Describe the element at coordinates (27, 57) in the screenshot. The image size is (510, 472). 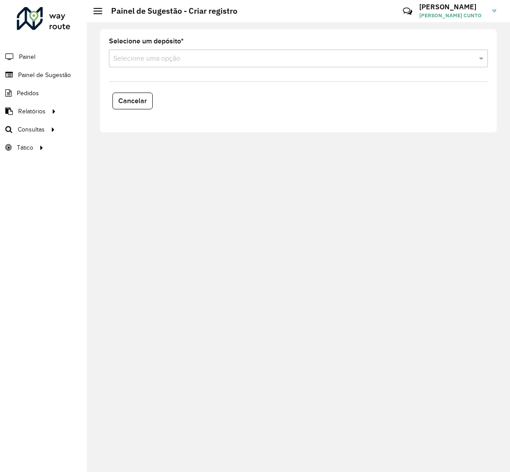
I see `span: Painel` at that location.